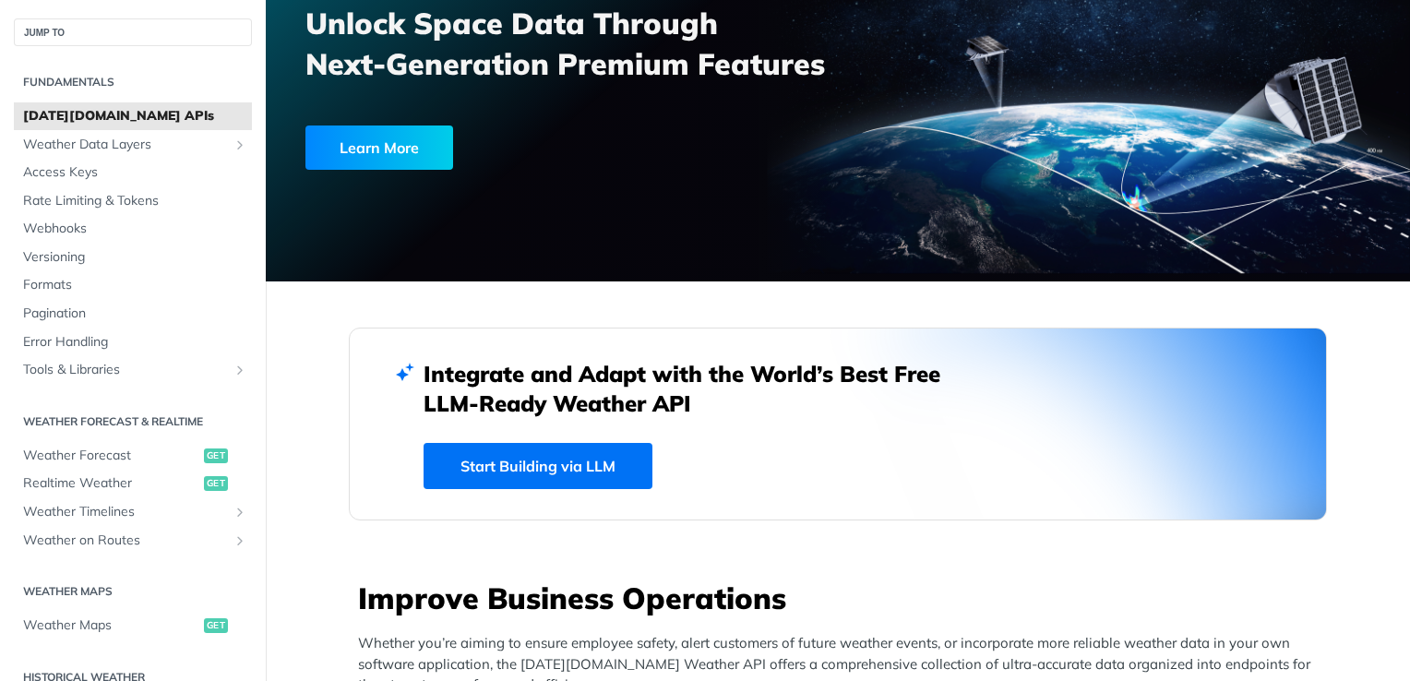 This screenshot has height=681, width=1410. Describe the element at coordinates (133, 456) in the screenshot. I see `a: Weather Forecastget` at that location.